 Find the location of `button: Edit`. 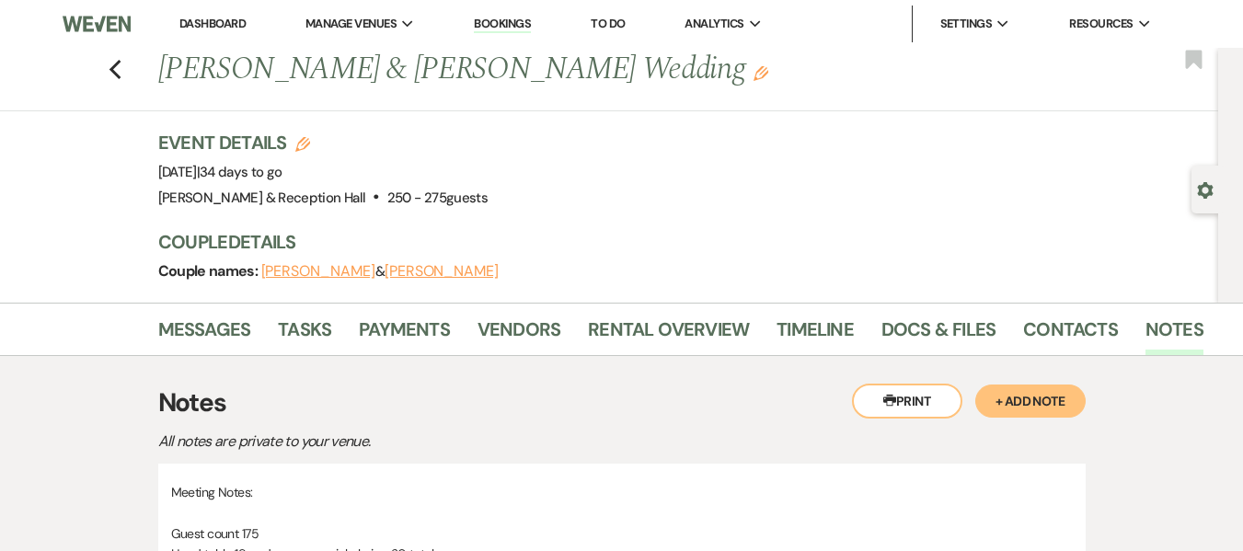

button: Edit is located at coordinates (761, 73).